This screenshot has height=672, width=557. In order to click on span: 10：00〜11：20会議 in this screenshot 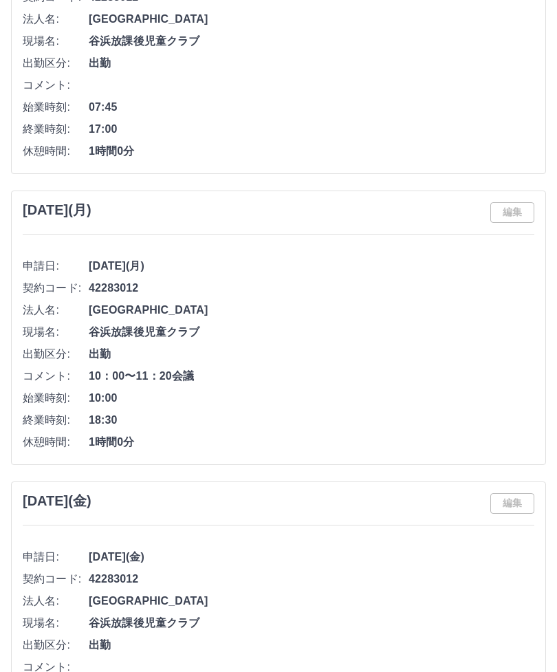, I will do `click(312, 376)`.